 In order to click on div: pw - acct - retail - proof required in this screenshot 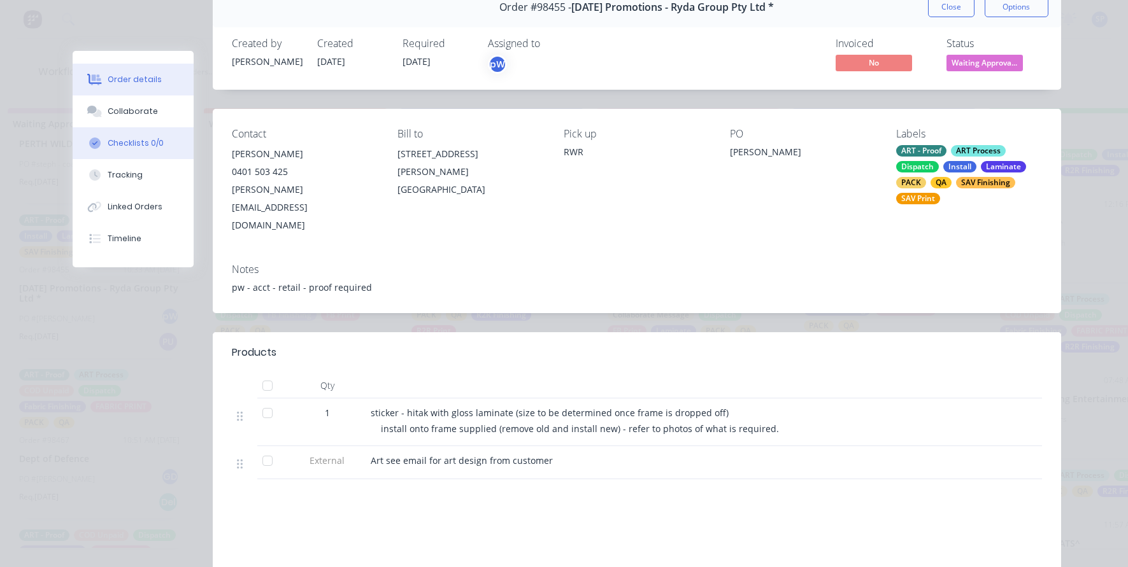, I will do `click(637, 287)`.